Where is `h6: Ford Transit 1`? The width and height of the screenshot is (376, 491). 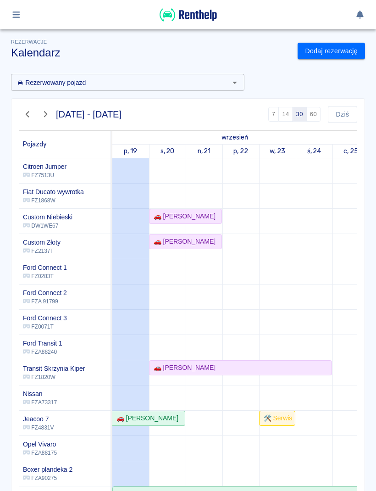 h6: Ford Transit 1 is located at coordinates (43, 343).